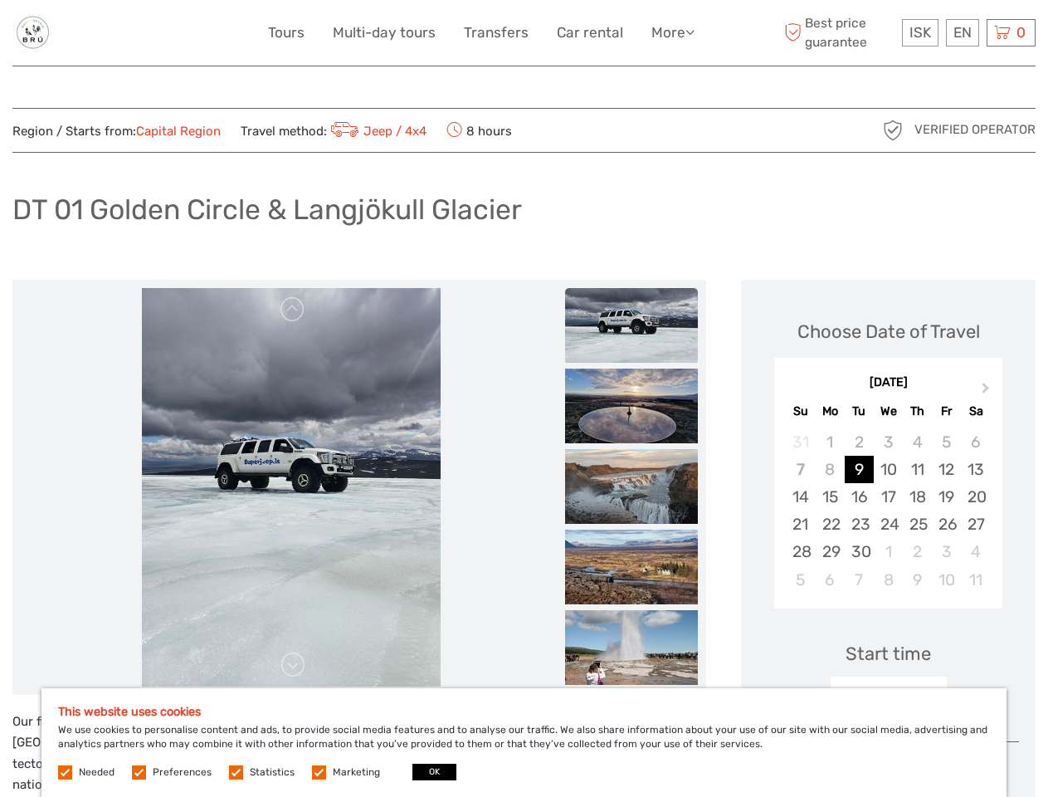 The width and height of the screenshot is (1048, 797). Describe the element at coordinates (286, 32) in the screenshot. I see `a: Tours` at that location.